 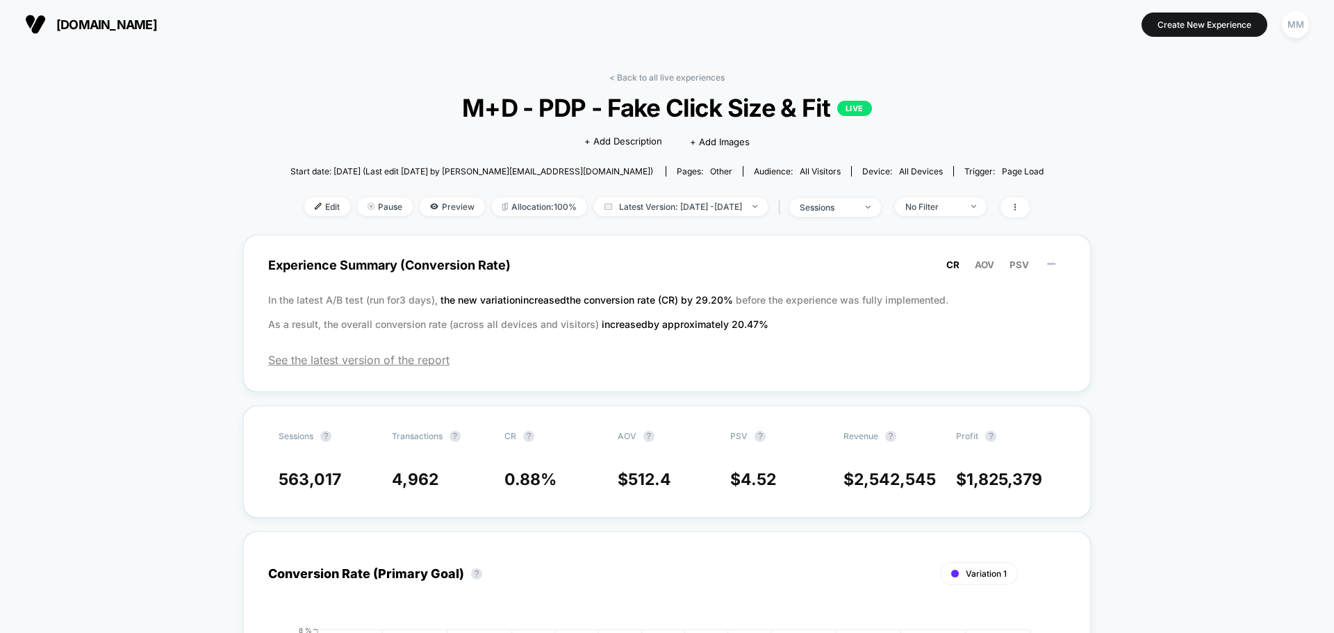 I want to click on span: Revenue, so click(x=861, y=435).